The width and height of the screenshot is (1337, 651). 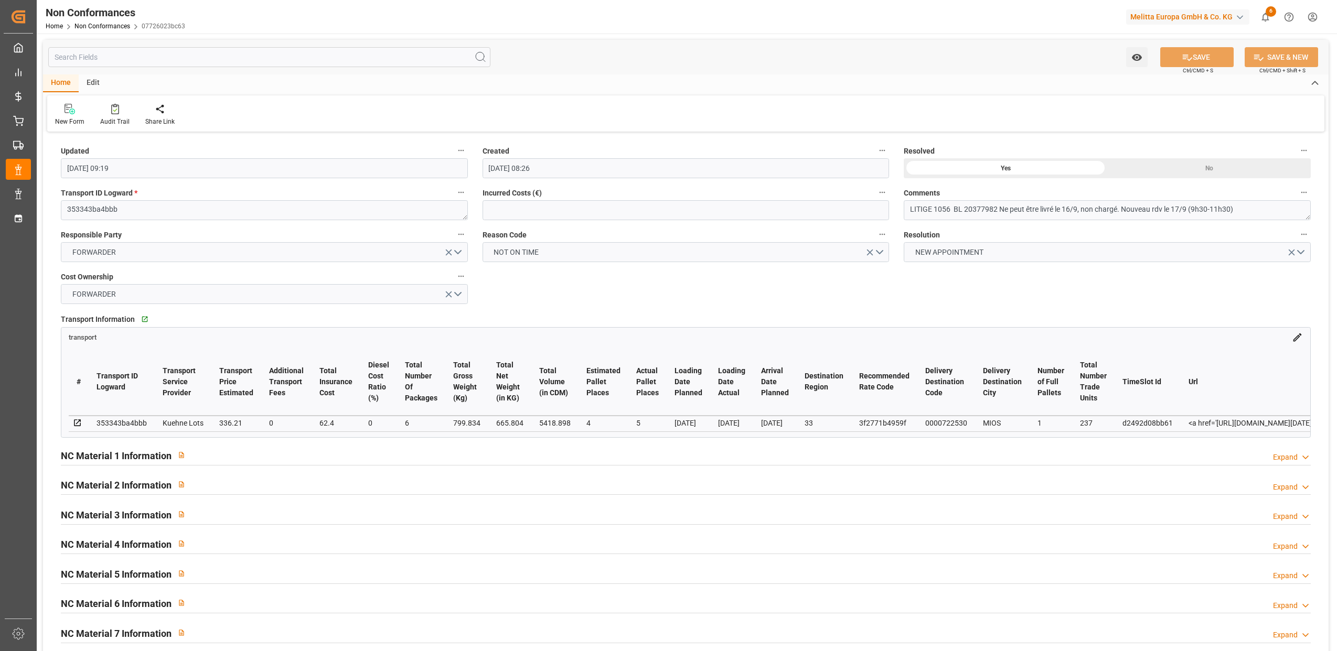 What do you see at coordinates (269, 57) in the screenshot?
I see `input: Search Fields` at bounding box center [269, 57].